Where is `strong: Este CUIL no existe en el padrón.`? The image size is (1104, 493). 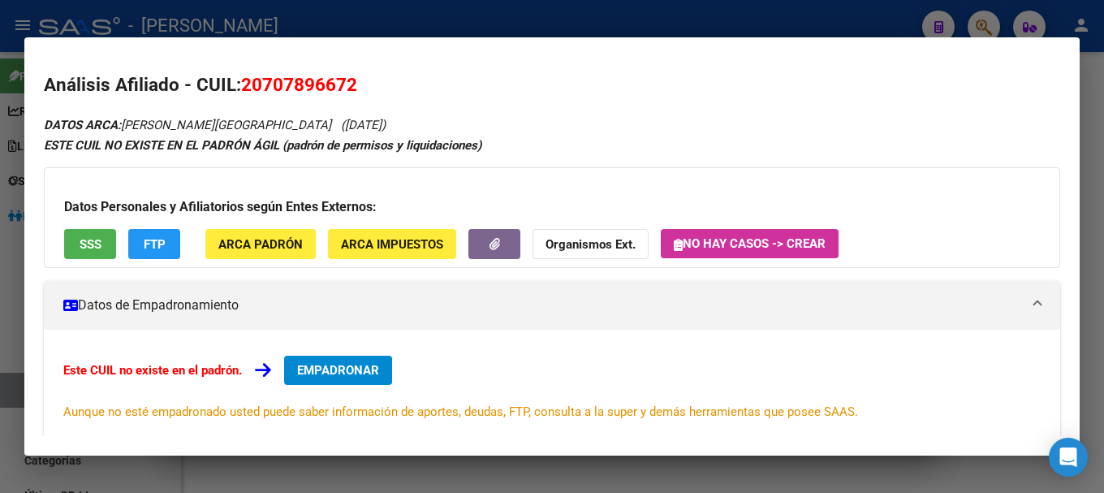 strong: Este CUIL no existe en el padrón. is located at coordinates (153, 370).